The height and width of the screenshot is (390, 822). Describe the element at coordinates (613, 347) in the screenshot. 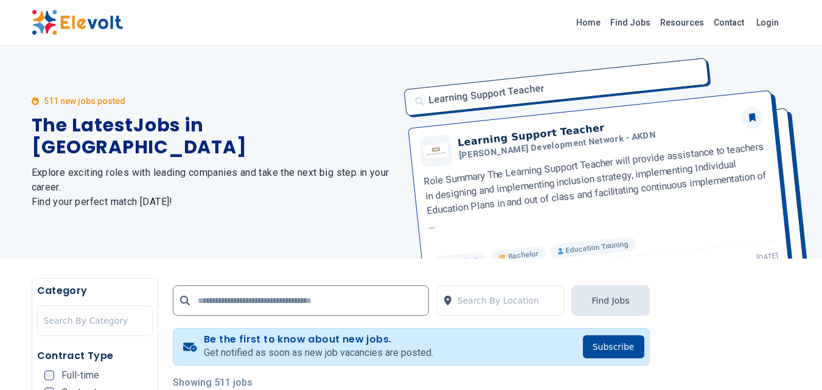

I see `button: Subscribe` at that location.